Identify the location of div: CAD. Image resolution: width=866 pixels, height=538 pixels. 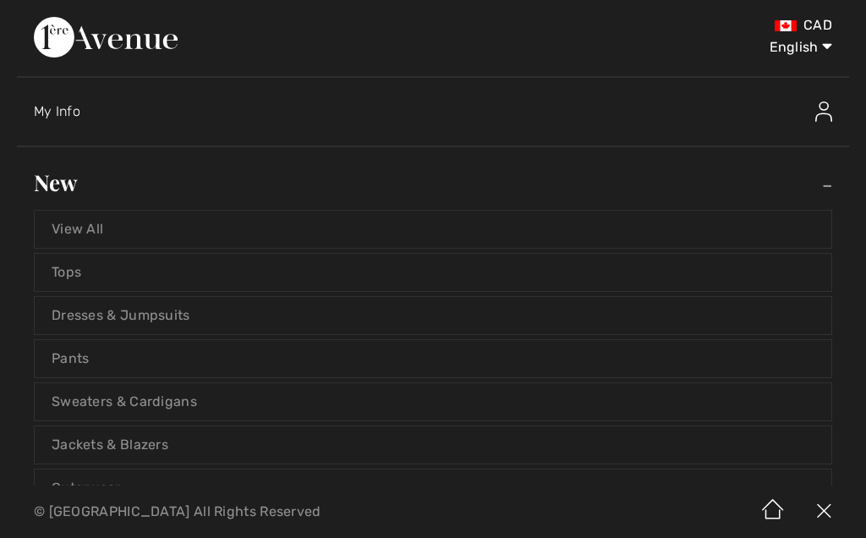
(671, 25).